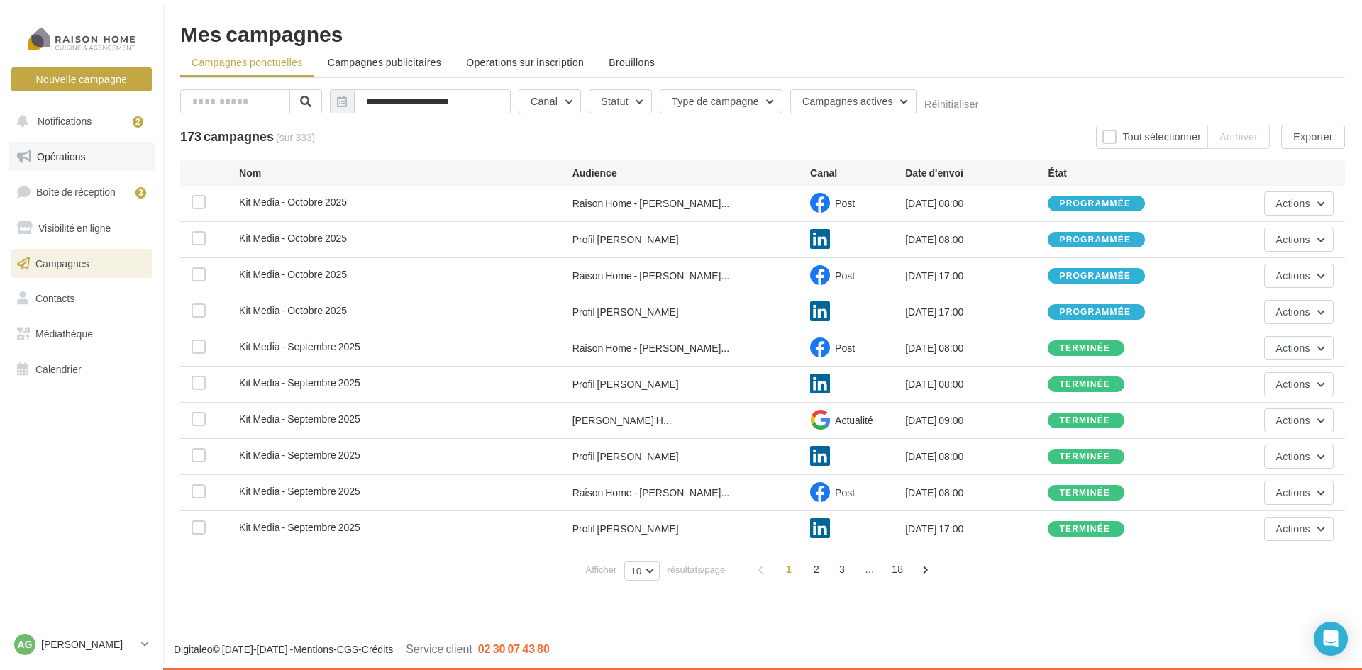  Describe the element at coordinates (227, 136) in the screenshot. I see `span: 173 campagnes` at that location.